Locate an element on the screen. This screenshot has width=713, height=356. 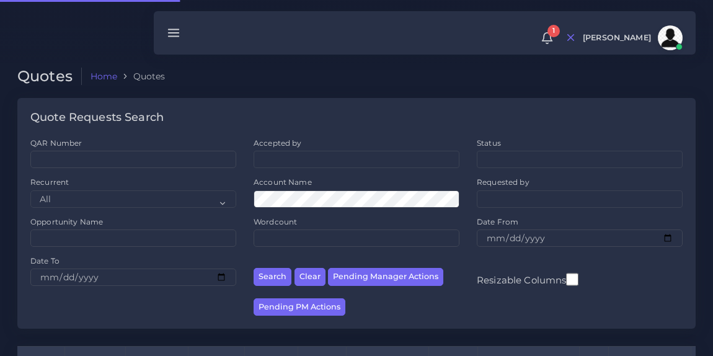
h4: Quote Requests Search is located at coordinates (97, 118).